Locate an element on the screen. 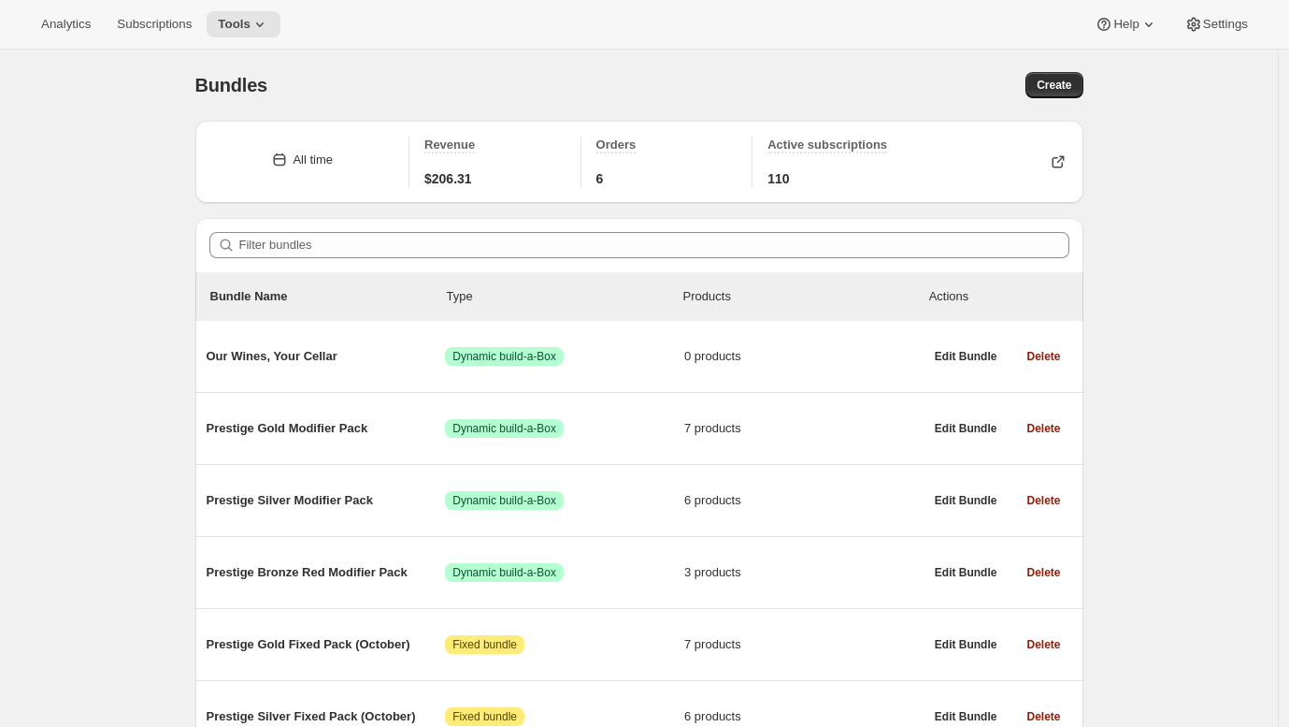 The height and width of the screenshot is (727, 1289). button: Settings is located at coordinates (1216, 24).